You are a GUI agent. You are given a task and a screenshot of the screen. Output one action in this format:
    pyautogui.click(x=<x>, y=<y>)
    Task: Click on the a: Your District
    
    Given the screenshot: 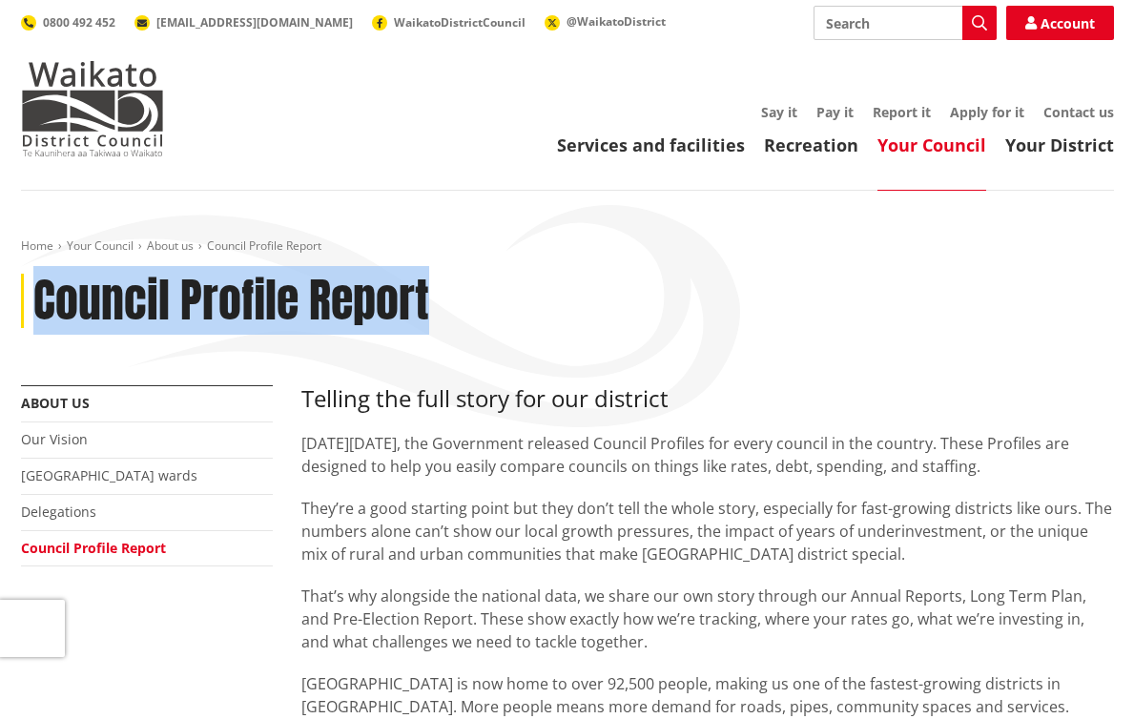 What is the action you would take?
    pyautogui.click(x=1059, y=145)
    